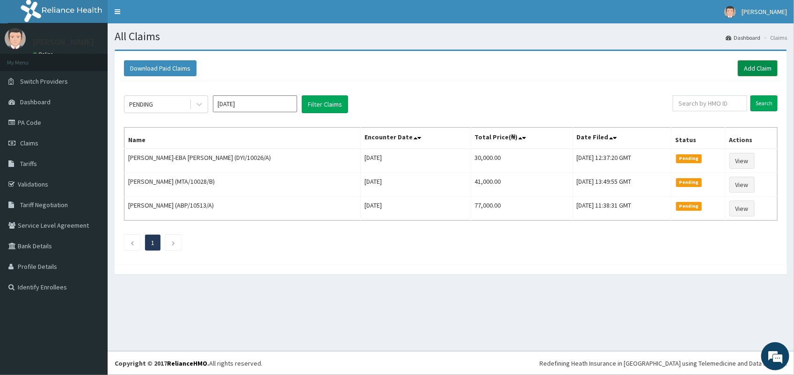 This screenshot has width=794, height=375. What do you see at coordinates (709, 103) in the screenshot?
I see `input: Search by HMO ID` at bounding box center [709, 103].